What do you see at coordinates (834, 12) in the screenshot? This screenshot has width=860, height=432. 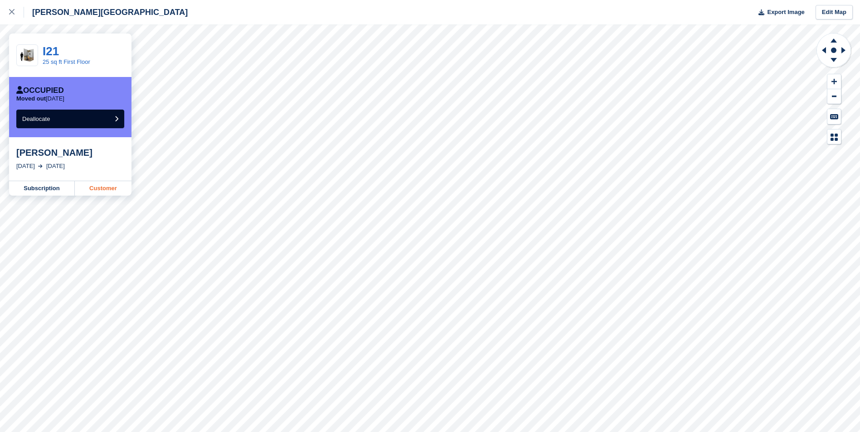 I see `a: Edit Map` at bounding box center [834, 12].